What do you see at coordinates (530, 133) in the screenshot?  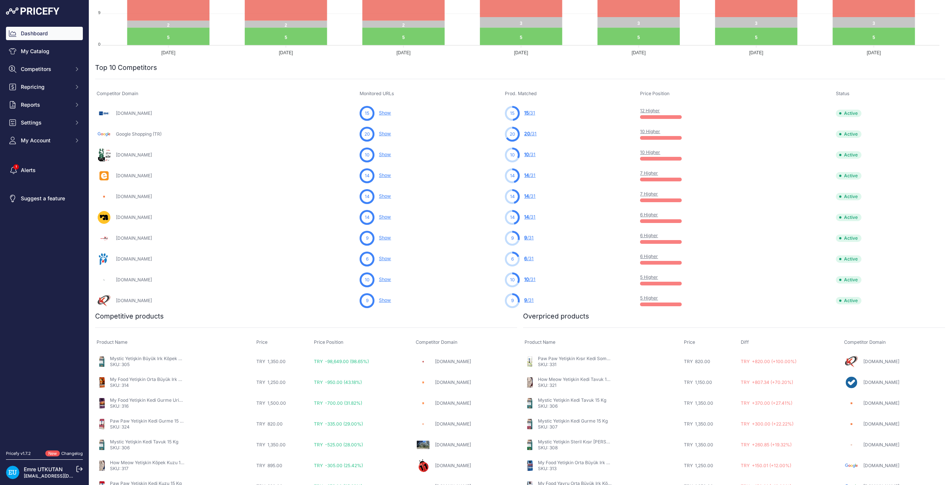 I see `a: 20/31` at bounding box center [530, 133].